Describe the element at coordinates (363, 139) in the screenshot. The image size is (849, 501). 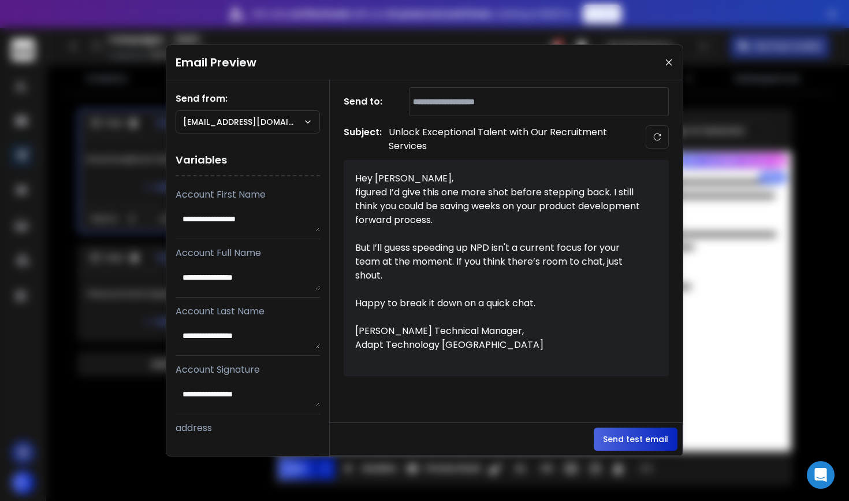
I see `h1: Subject:` at that location.